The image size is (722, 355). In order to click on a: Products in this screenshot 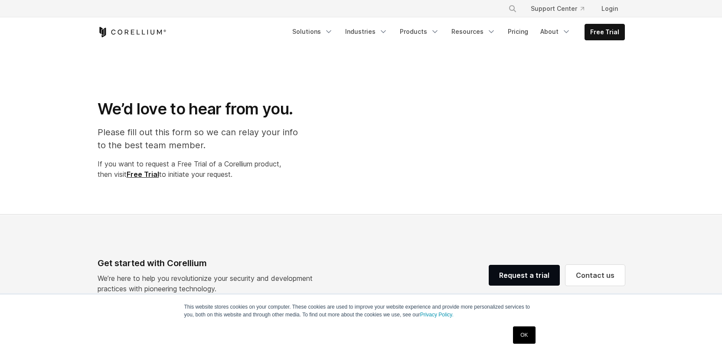, I will do `click(419, 32)`.